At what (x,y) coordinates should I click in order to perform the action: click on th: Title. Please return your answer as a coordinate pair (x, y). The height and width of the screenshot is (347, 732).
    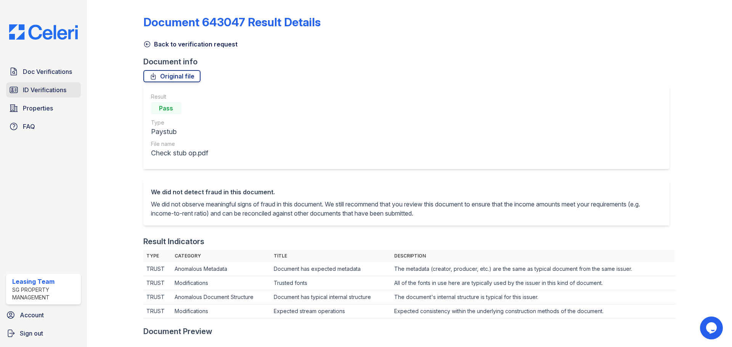
    Looking at the image, I should click on (331, 256).